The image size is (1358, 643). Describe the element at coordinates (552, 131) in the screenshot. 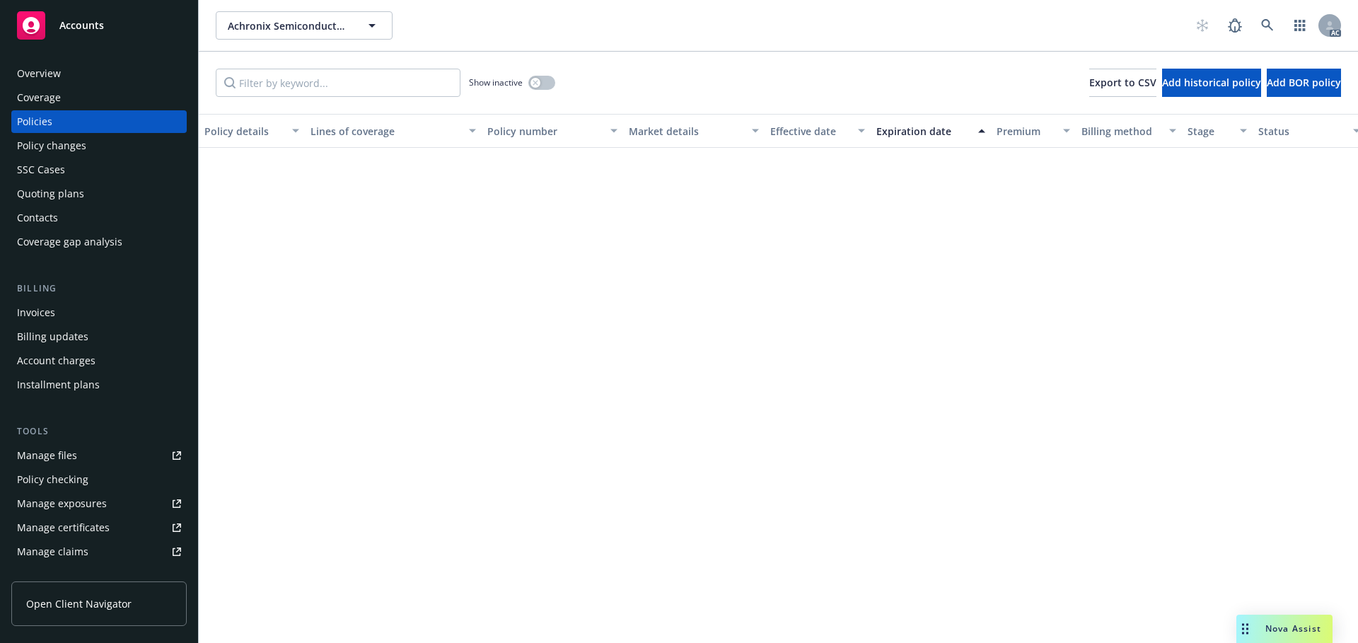

I see `button: Policy number` at that location.